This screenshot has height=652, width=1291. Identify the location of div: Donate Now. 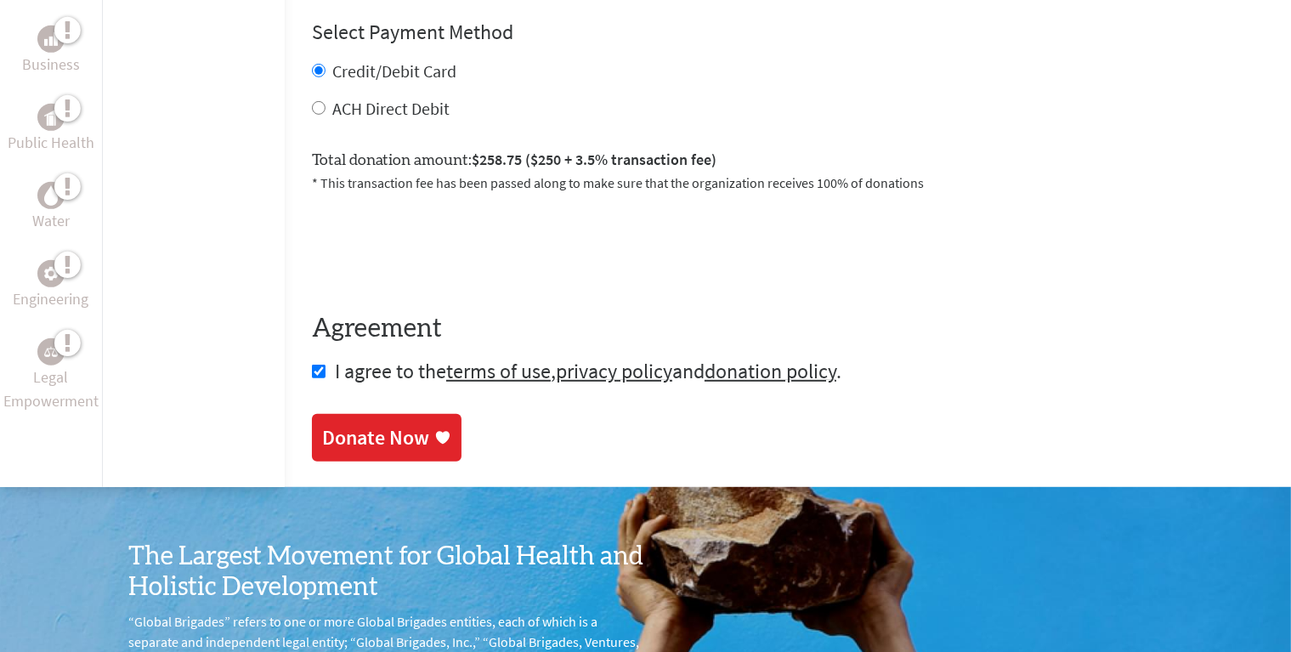
(376, 438).